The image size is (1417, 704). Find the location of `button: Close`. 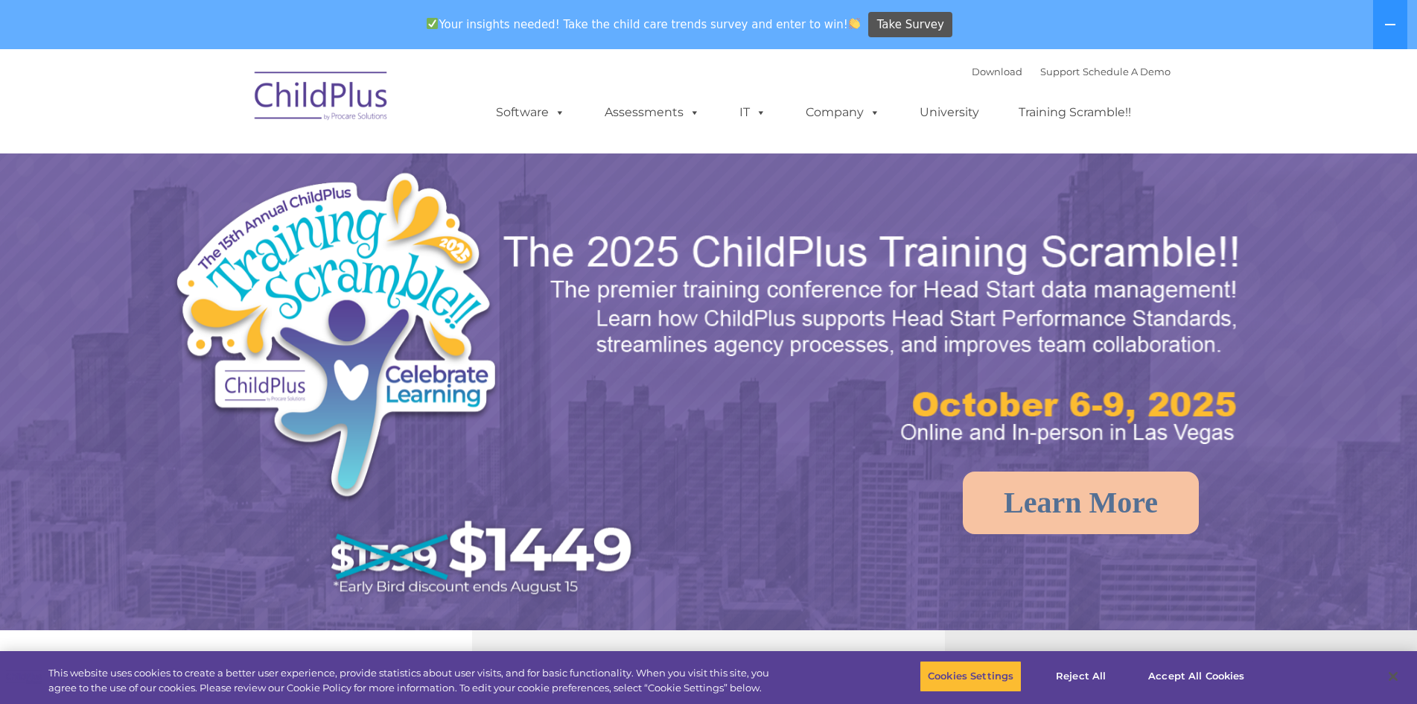

button: Close is located at coordinates (1393, 676).